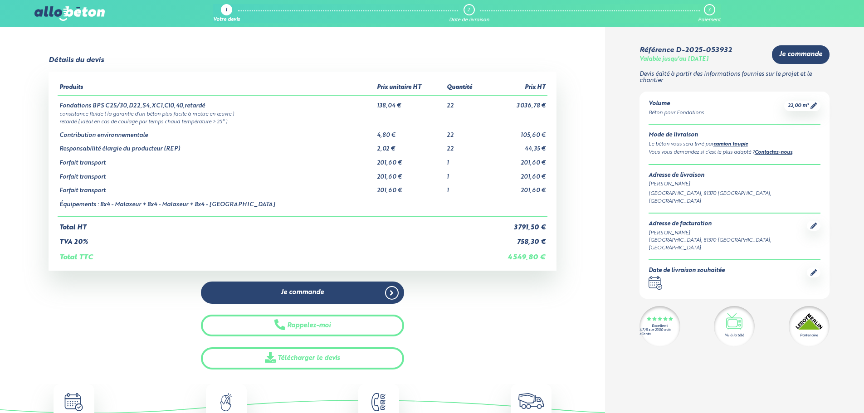  Describe the element at coordinates (216, 132) in the screenshot. I see `td: Contribution environnementale` at that location.